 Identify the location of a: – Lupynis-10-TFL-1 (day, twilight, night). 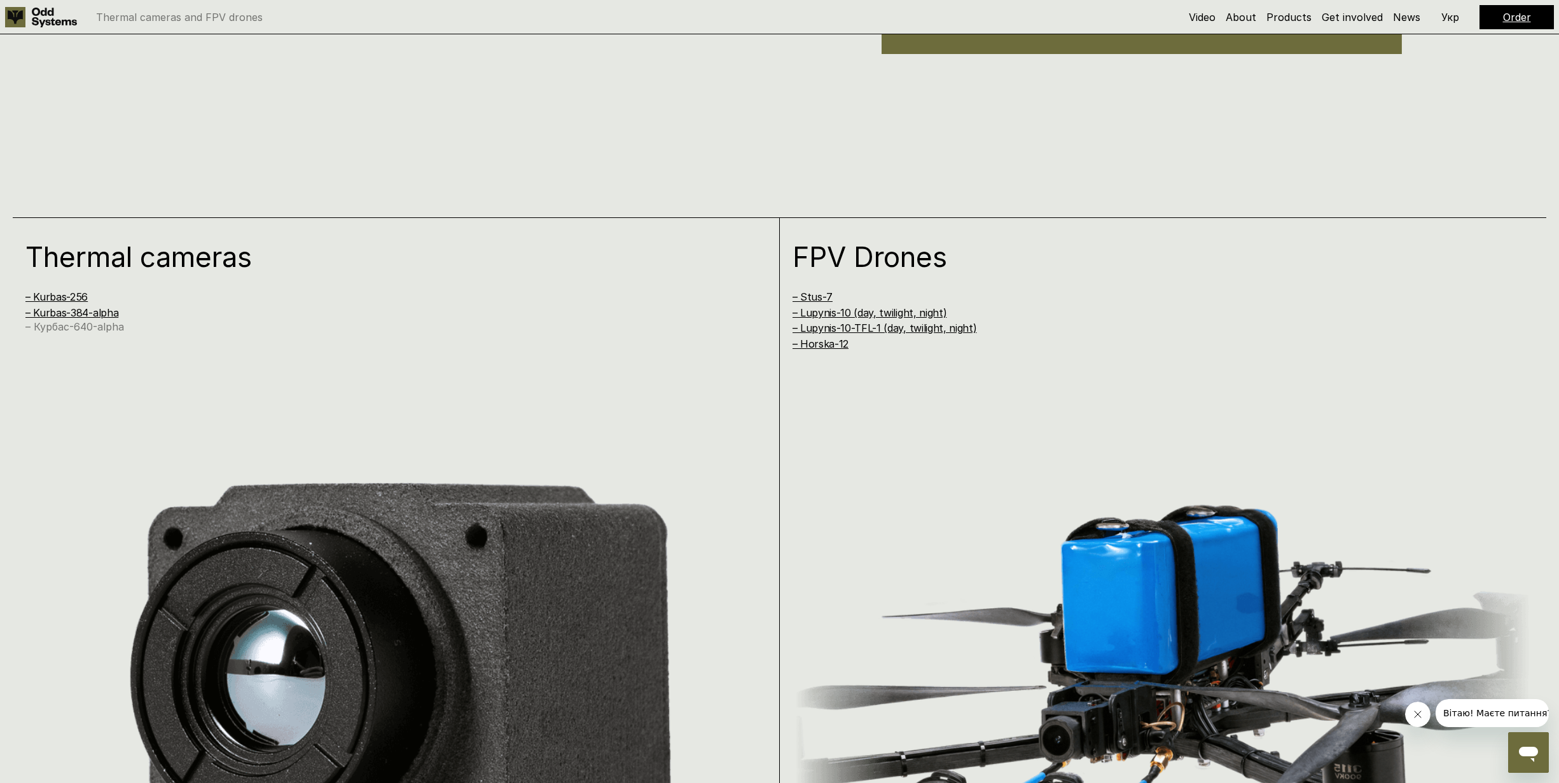
(885, 328).